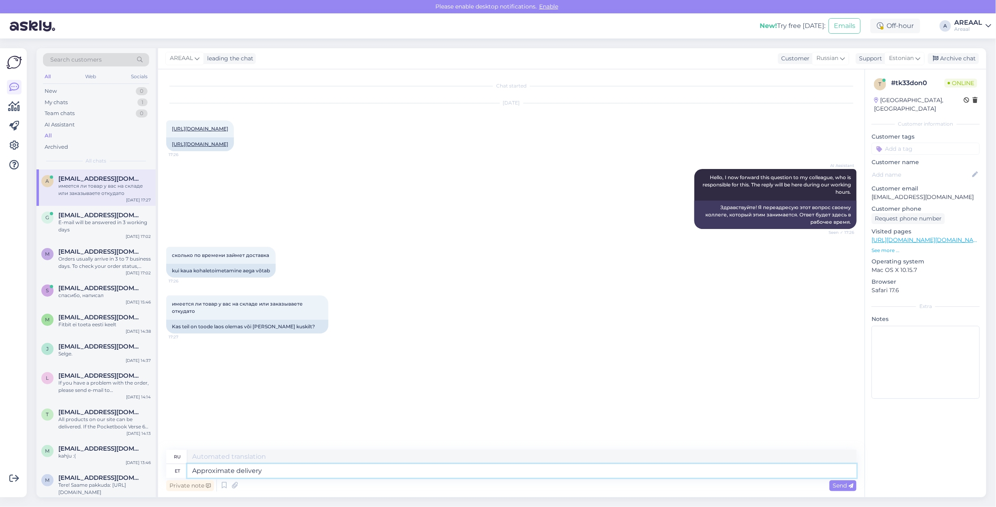 Image resolution: width=996 pixels, height=507 pixels. I want to click on p: Operating system, so click(925, 261).